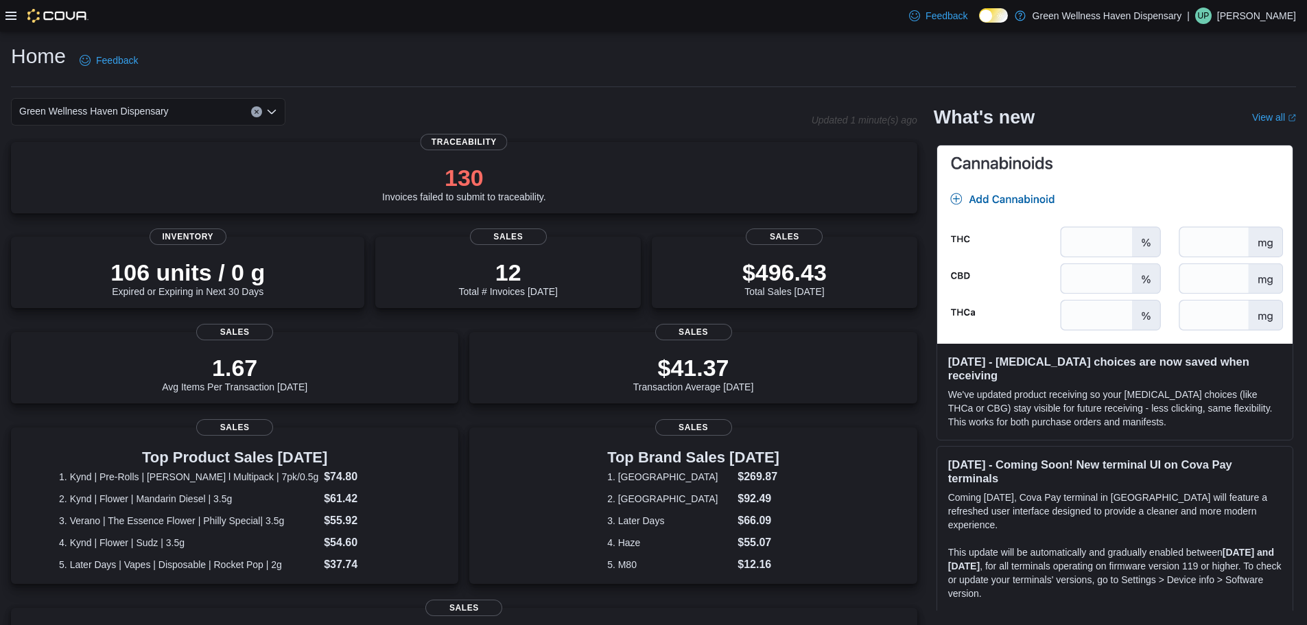 Image resolution: width=1307 pixels, height=625 pixels. I want to click on h1: Home, so click(38, 56).